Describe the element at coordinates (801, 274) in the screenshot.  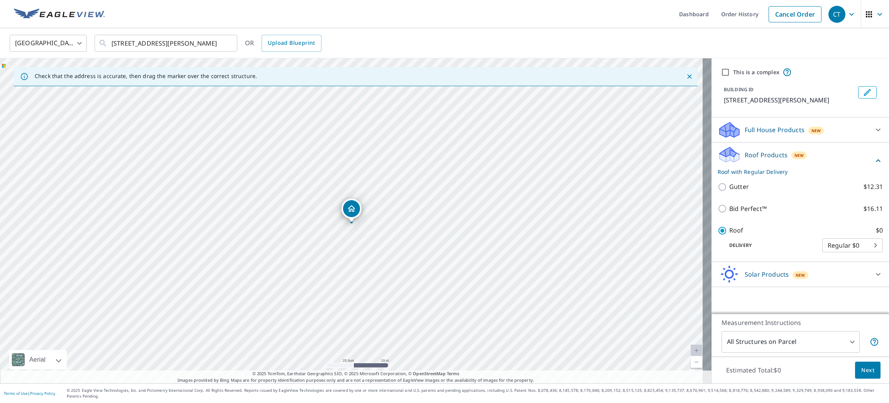
I see `div: Solar ProductsNew` at that location.